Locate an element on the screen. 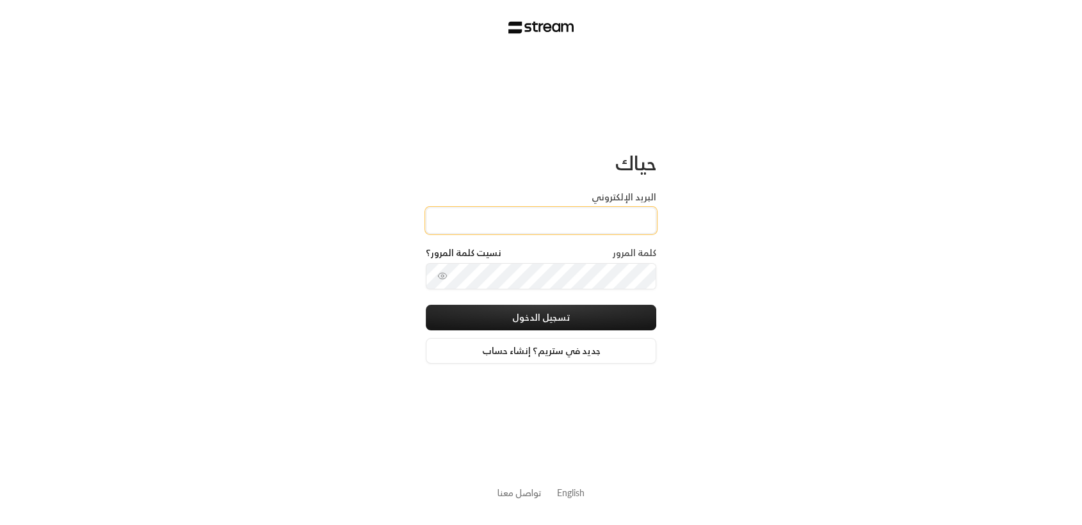 Image resolution: width=1082 pixels, height=525 pixels. label: البريد الإلكتروني is located at coordinates (624, 197).